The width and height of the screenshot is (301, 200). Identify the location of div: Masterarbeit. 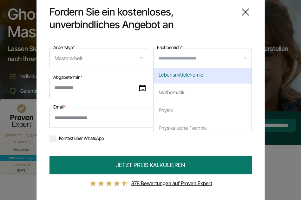
(68, 58).